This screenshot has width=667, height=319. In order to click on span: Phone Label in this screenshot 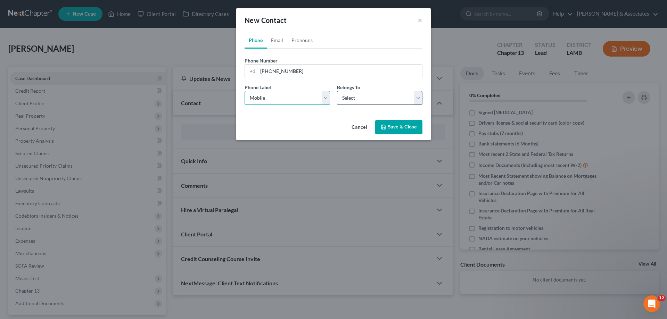, I will do `click(258, 87)`.